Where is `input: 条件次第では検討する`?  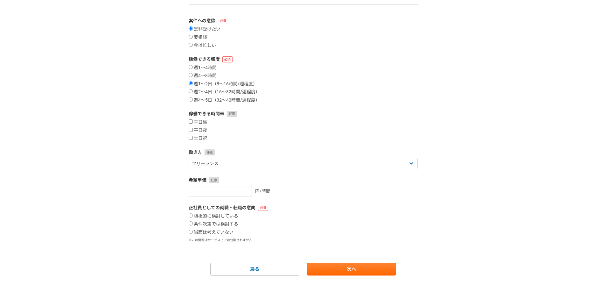 input: 条件次第では検討する is located at coordinates (190, 223).